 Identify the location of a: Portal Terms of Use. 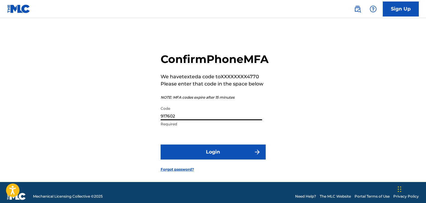
(372, 197).